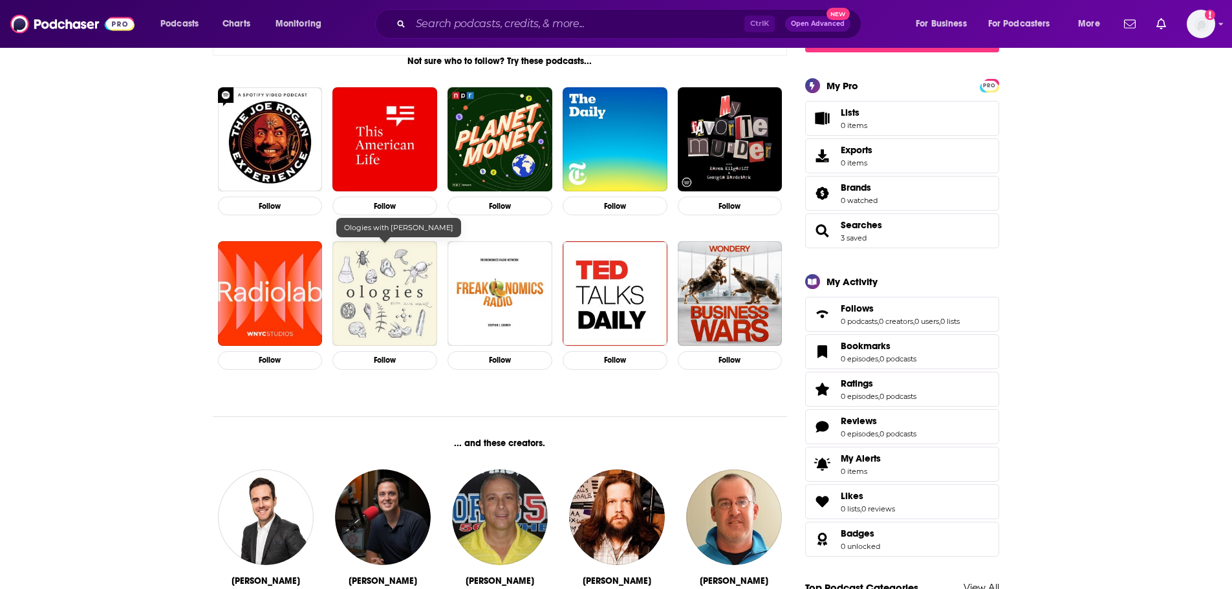  I want to click on a: Searches, so click(861, 225).